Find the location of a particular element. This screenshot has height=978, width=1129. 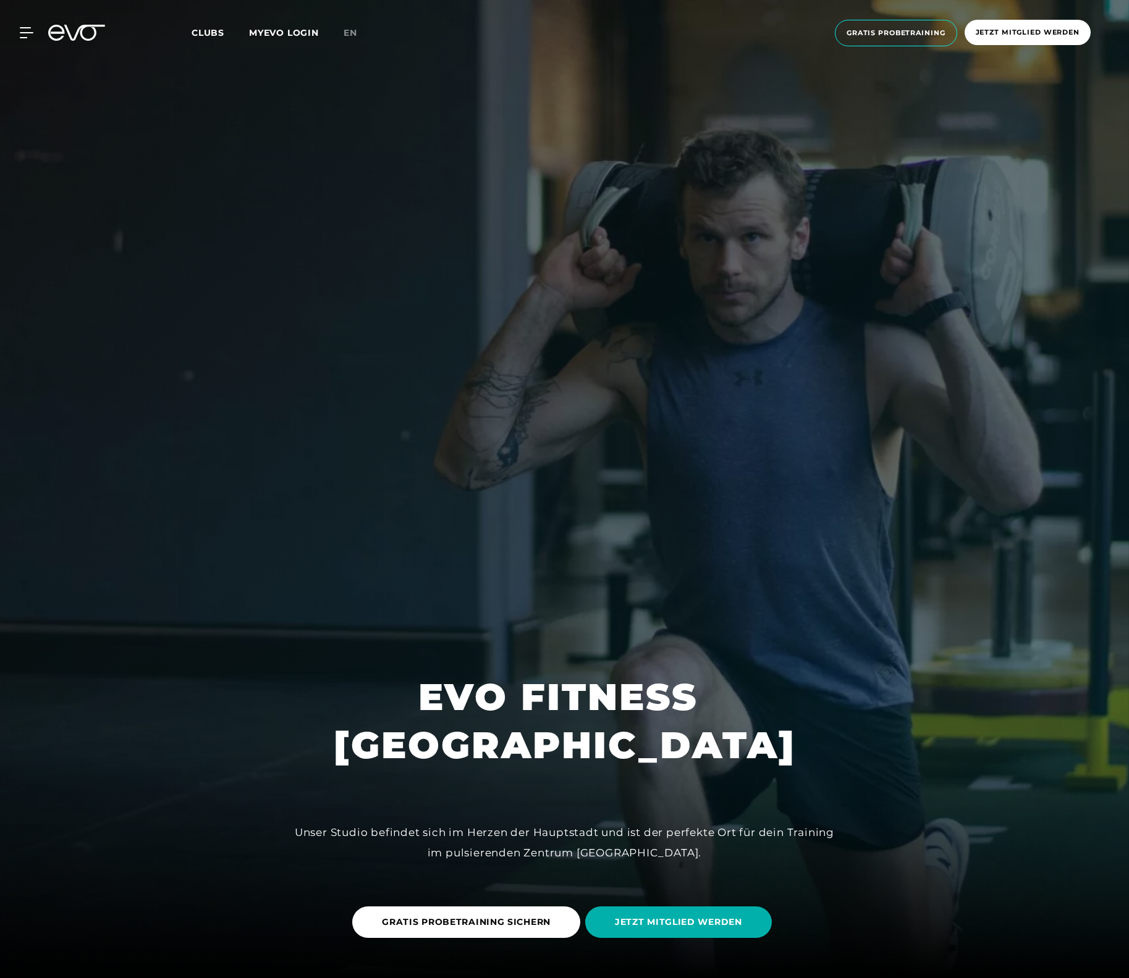

div: Unser Studio befindet sich im Herzen der Hauptstadt und ist der perfekte Ort für dein Training im... is located at coordinates (565, 843).